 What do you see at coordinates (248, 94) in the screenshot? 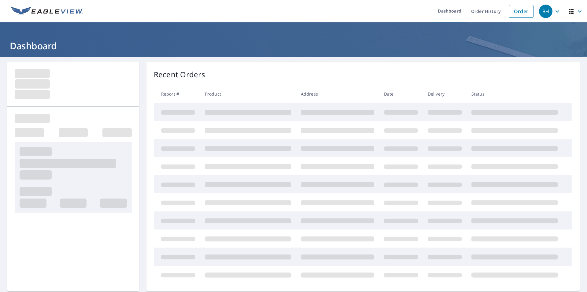
I see `th: Product` at bounding box center [248, 94].